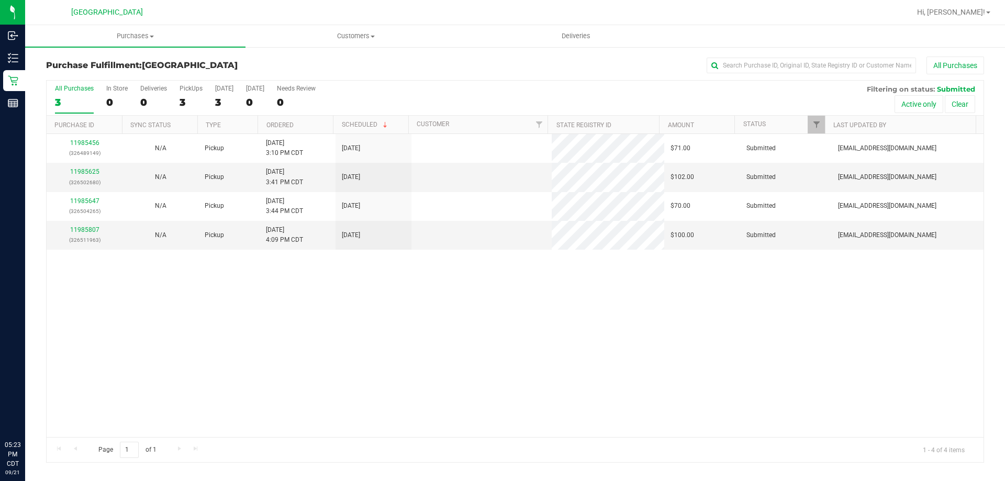 This screenshot has width=1005, height=481. Describe the element at coordinates (150, 125) in the screenshot. I see `a: Sync Status` at that location.